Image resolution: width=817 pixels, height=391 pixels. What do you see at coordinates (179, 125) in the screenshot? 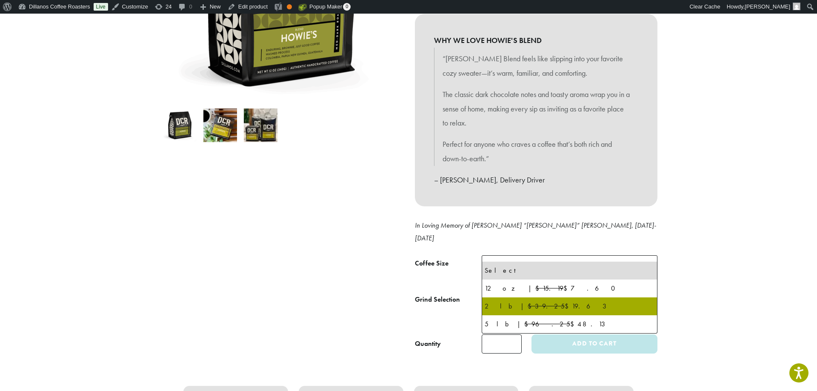
I see `img: Howie's Blend` at bounding box center [179, 125].